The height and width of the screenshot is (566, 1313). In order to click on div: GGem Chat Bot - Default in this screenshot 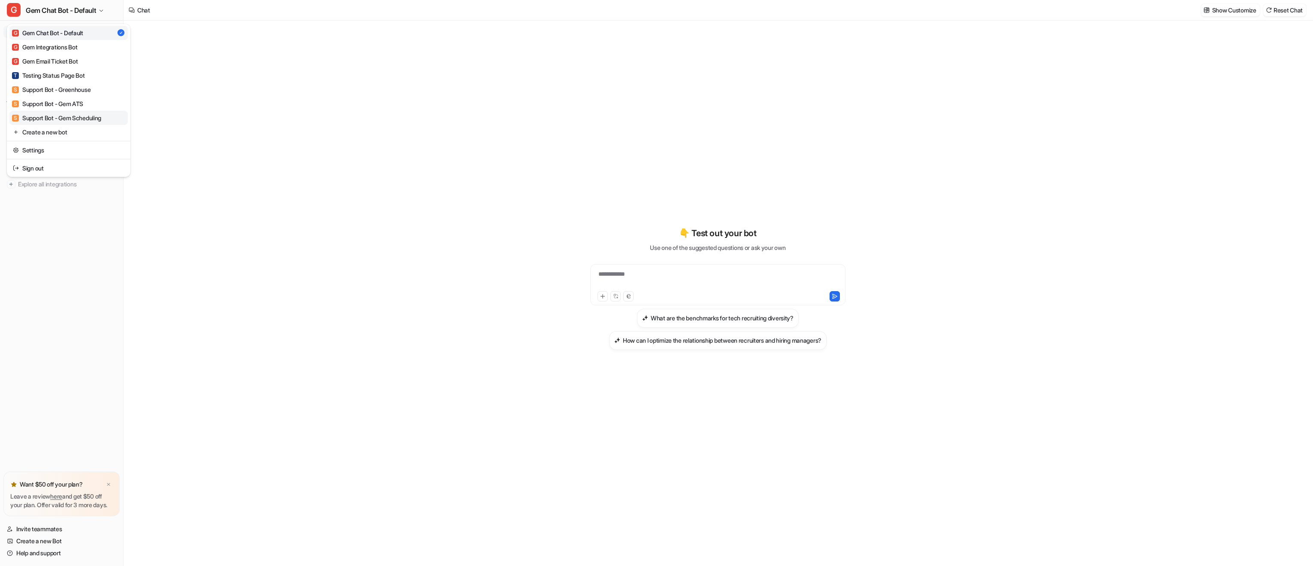, I will do `click(69, 100)`.